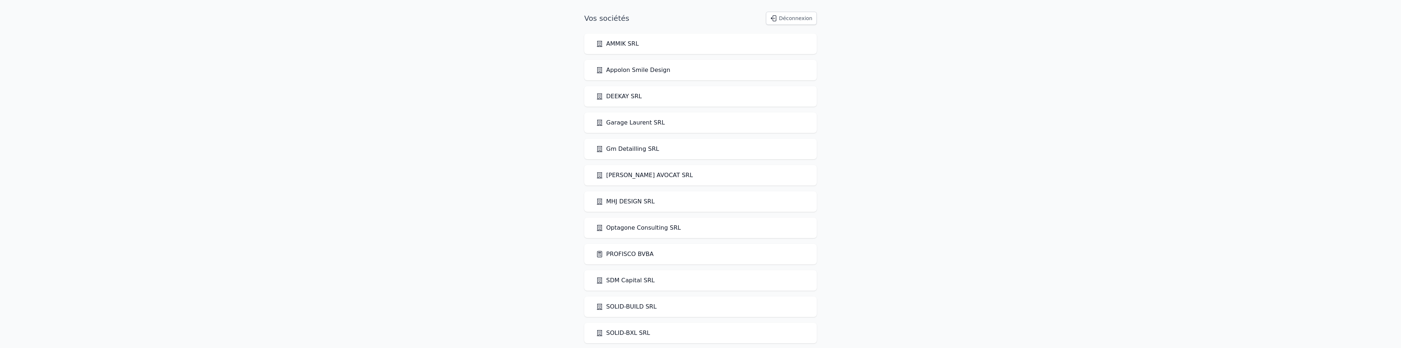 The height and width of the screenshot is (348, 1401). What do you see at coordinates (791, 18) in the screenshot?
I see `button: Déconnexion` at bounding box center [791, 18].